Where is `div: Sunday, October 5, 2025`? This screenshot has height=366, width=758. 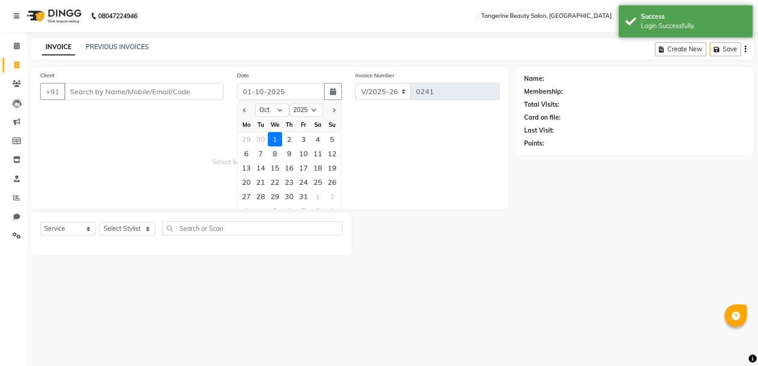 div: Sunday, October 5, 2025 is located at coordinates (332, 139).